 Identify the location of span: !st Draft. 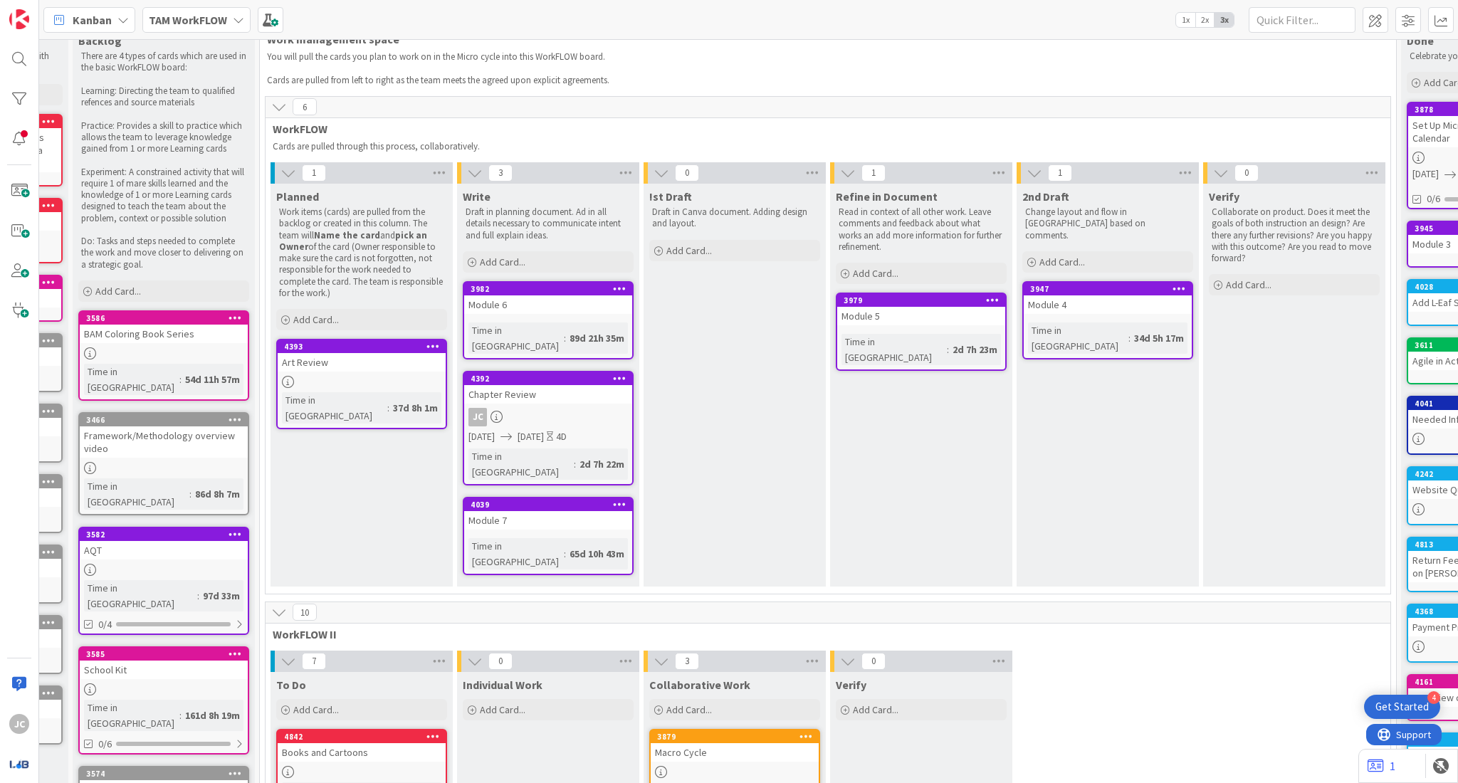
(671, 196).